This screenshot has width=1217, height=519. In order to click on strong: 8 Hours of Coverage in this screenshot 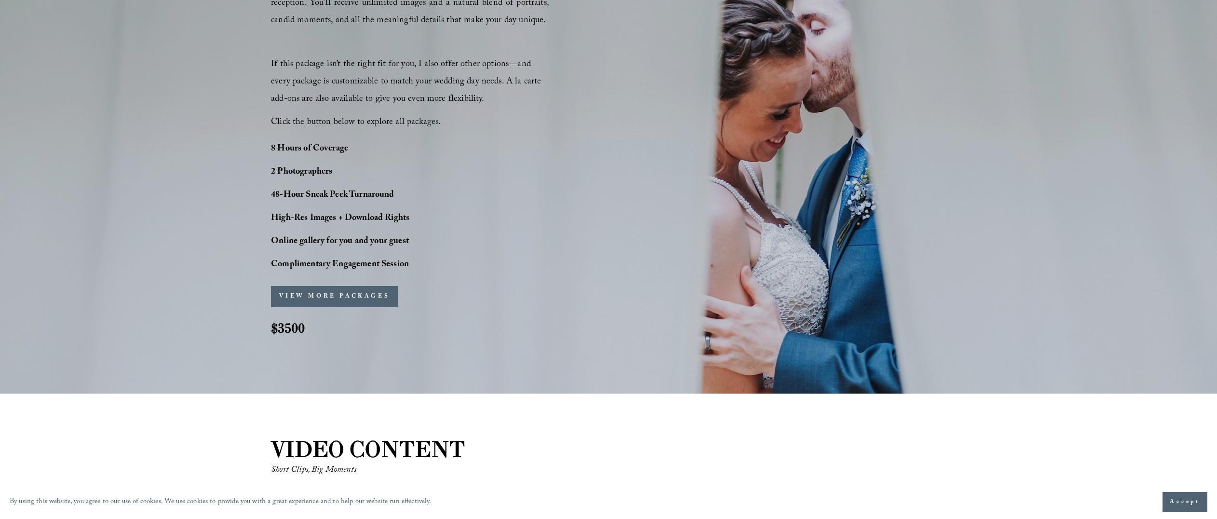, I will do `click(310, 149)`.